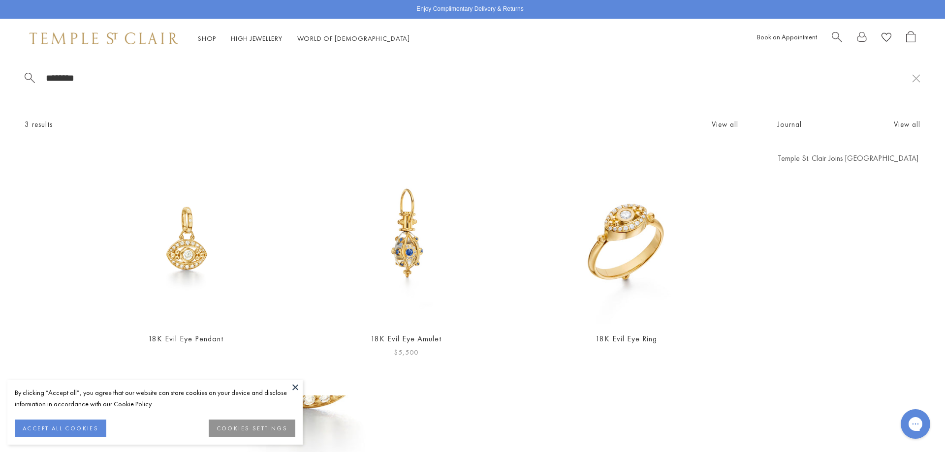  I want to click on button: COOKIES SETTINGS, so click(252, 429).